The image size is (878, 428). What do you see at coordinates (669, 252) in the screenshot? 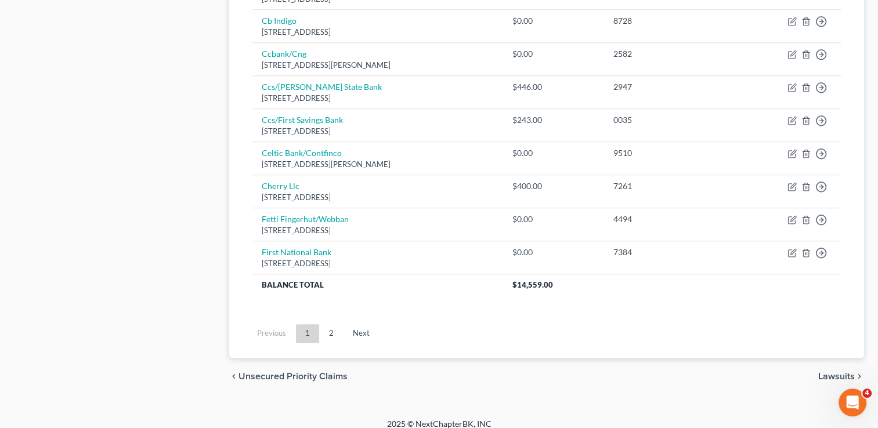
I see `div: 7384` at bounding box center [669, 252].